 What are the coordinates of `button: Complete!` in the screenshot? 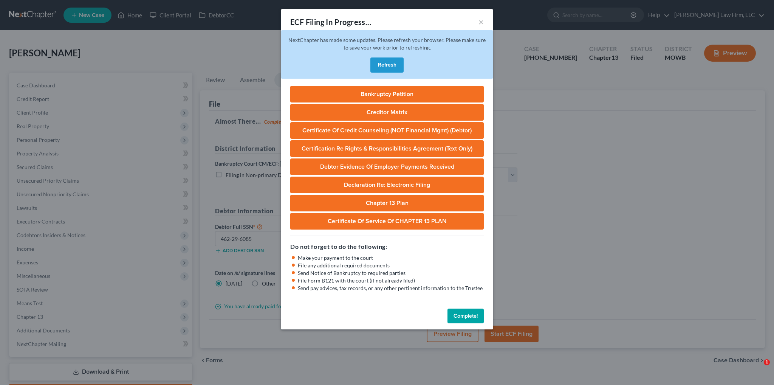 It's located at (465, 316).